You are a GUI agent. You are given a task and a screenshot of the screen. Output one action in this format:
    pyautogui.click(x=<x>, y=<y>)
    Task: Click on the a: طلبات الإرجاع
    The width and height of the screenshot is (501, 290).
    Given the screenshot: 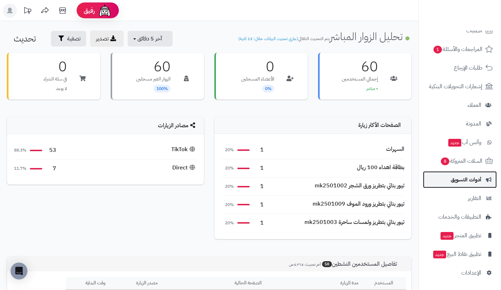 What is the action you would take?
    pyautogui.click(x=460, y=68)
    